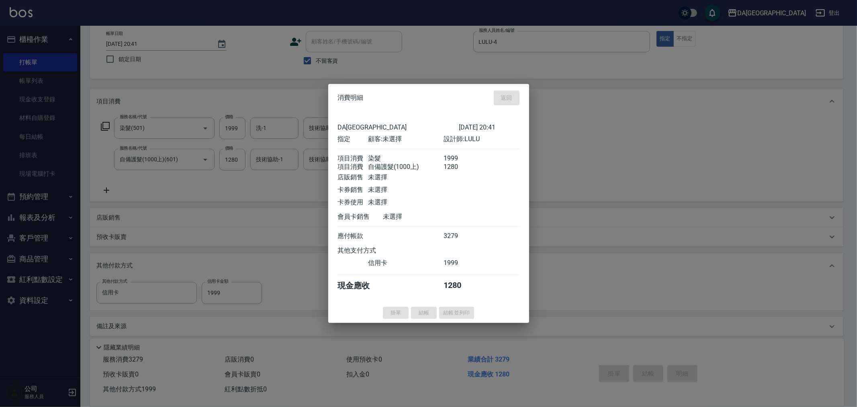 The height and width of the screenshot is (407, 857). I want to click on div: 卡券銷售, so click(353, 189).